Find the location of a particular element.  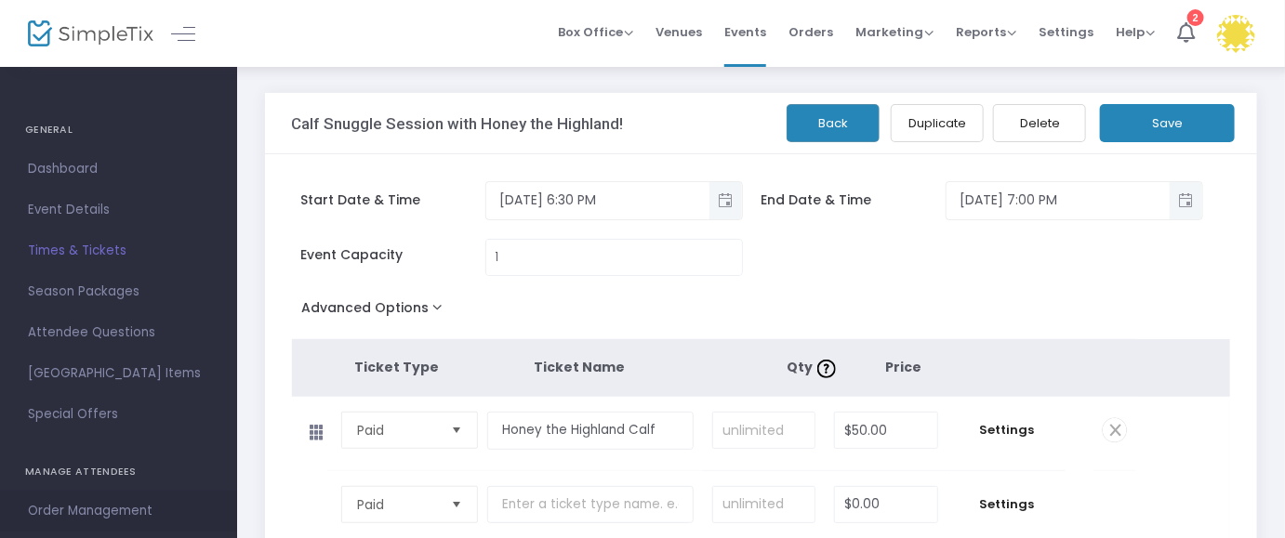

span: Event Details is located at coordinates (118, 210).